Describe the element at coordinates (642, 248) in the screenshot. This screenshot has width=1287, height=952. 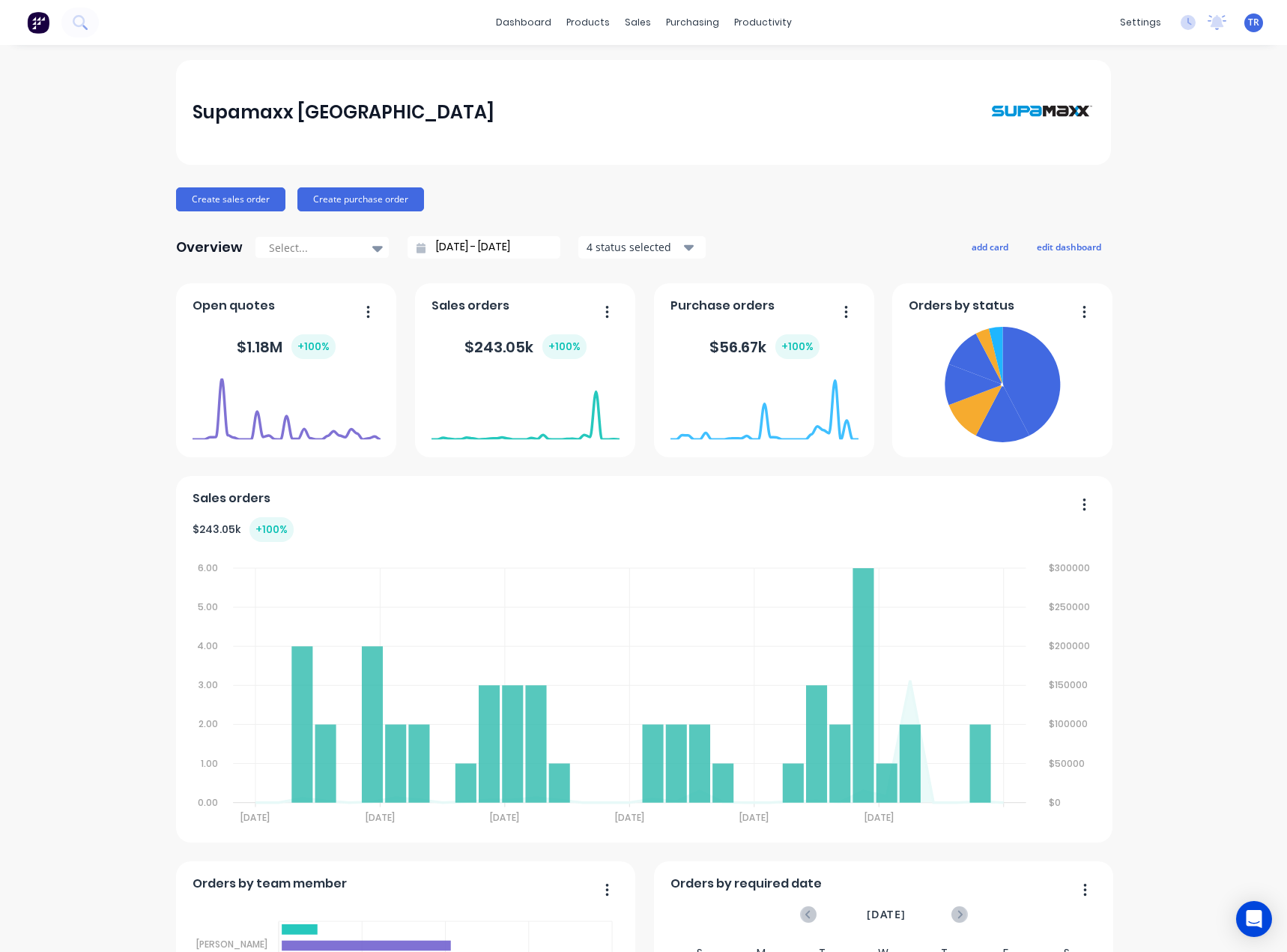
I see `button: 4 status selected` at that location.